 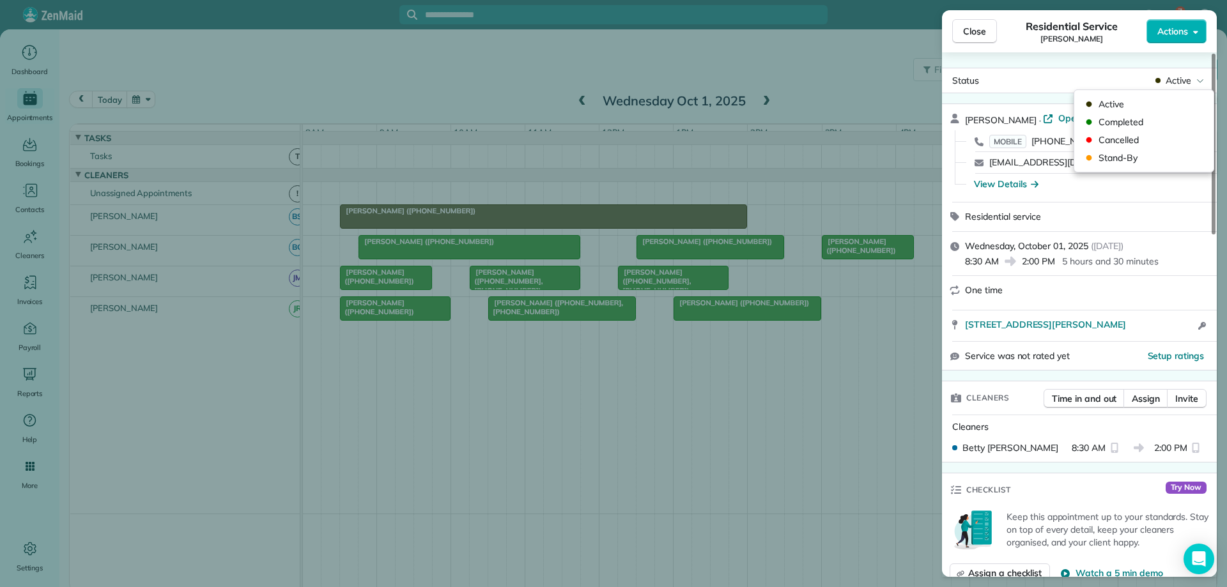 I want to click on span: Stand-By, so click(x=1152, y=158).